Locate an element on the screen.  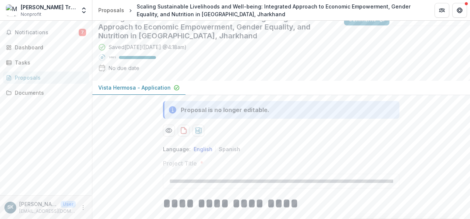
button: Partners is located at coordinates (442, 10).